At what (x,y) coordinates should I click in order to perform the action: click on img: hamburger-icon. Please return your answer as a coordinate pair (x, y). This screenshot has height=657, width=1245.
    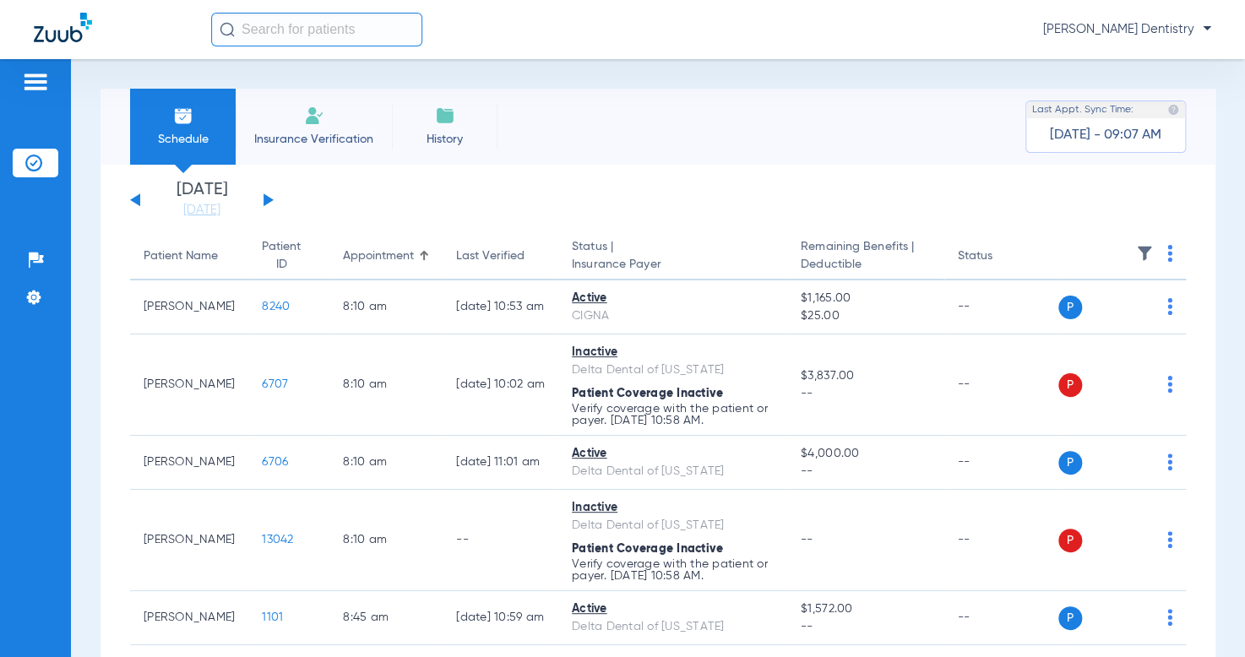
    Looking at the image, I should click on (35, 82).